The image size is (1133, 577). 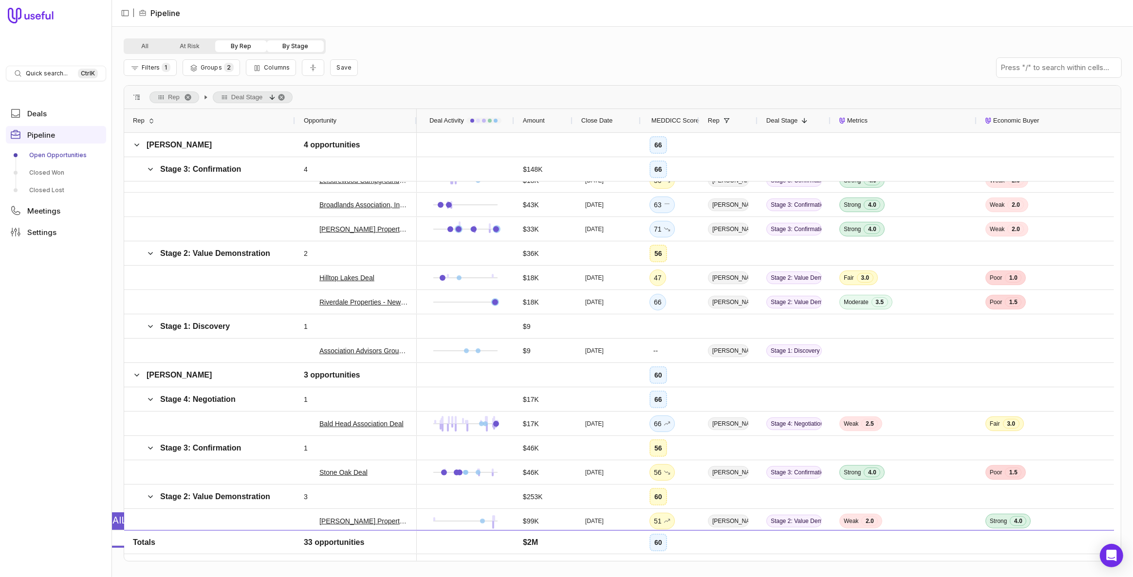 I want to click on div: 60, so click(x=658, y=375).